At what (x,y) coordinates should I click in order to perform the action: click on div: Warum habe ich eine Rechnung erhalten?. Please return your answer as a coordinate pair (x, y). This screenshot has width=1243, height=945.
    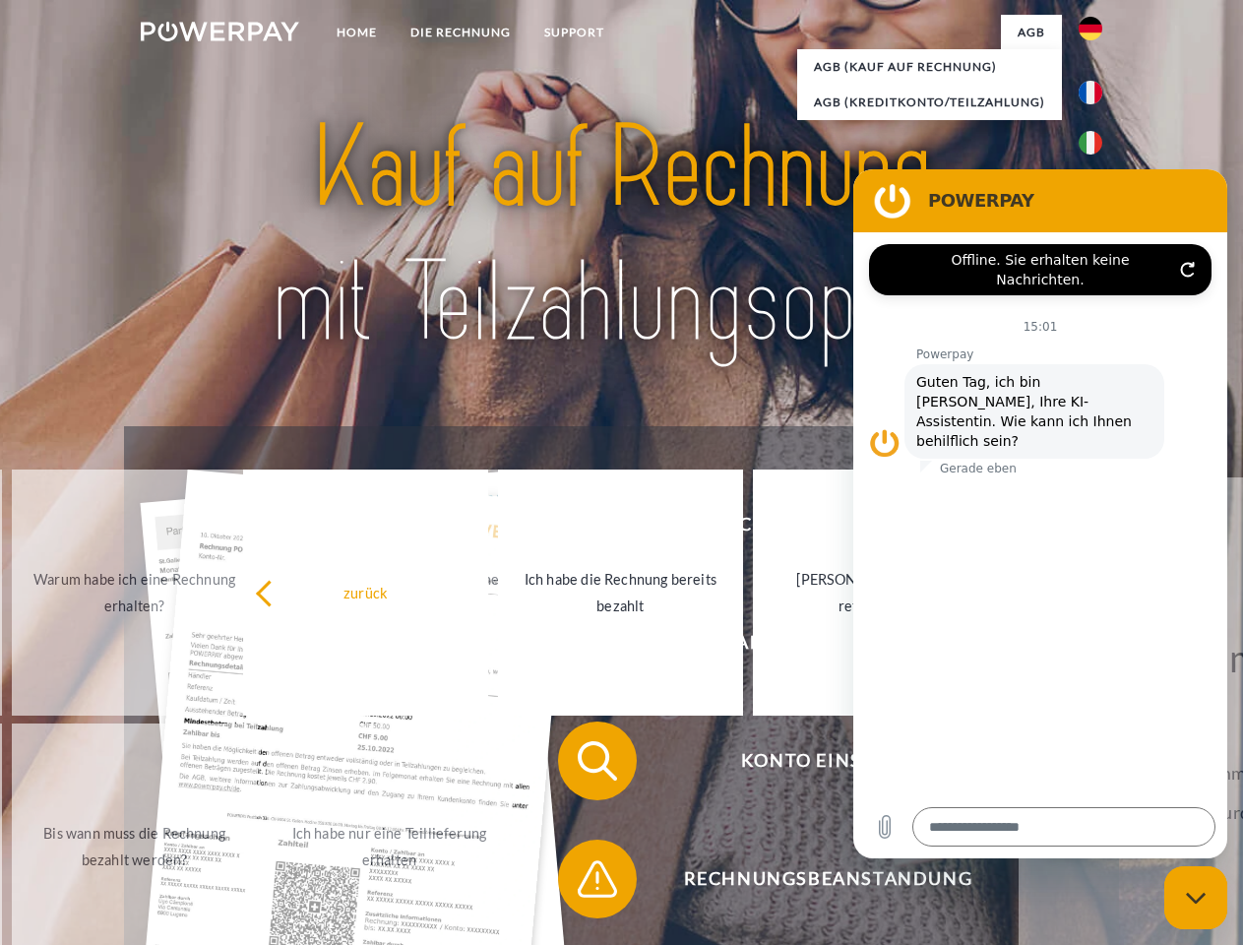
    Looking at the image, I should click on (134, 593).